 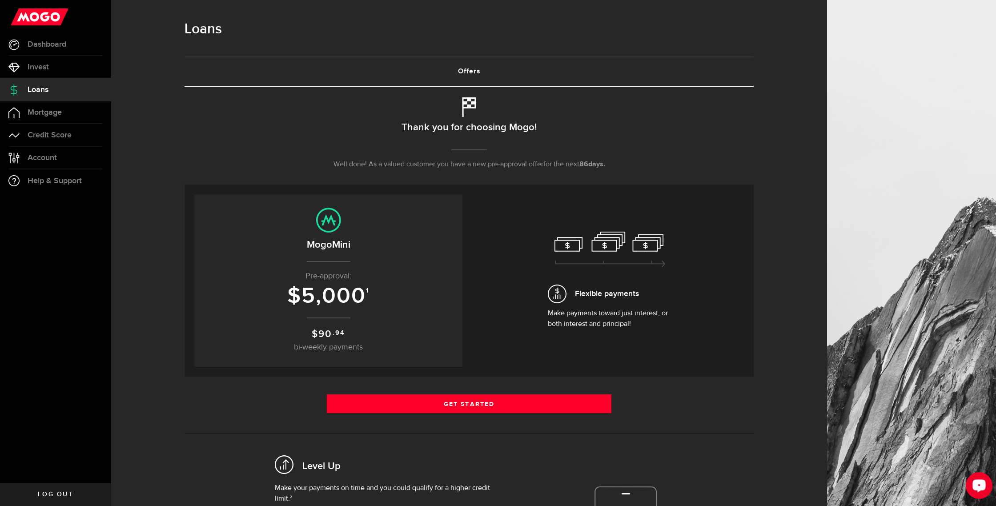 I want to click on h2: Thank you for choosing Mogo!, so click(x=469, y=128).